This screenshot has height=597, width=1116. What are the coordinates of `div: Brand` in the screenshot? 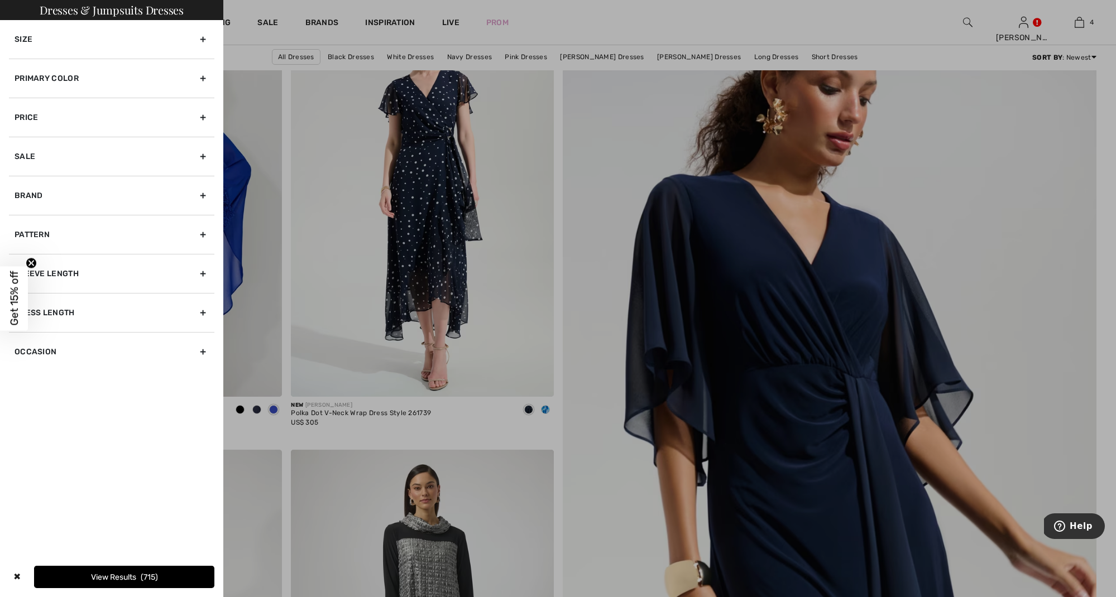 It's located at (112, 195).